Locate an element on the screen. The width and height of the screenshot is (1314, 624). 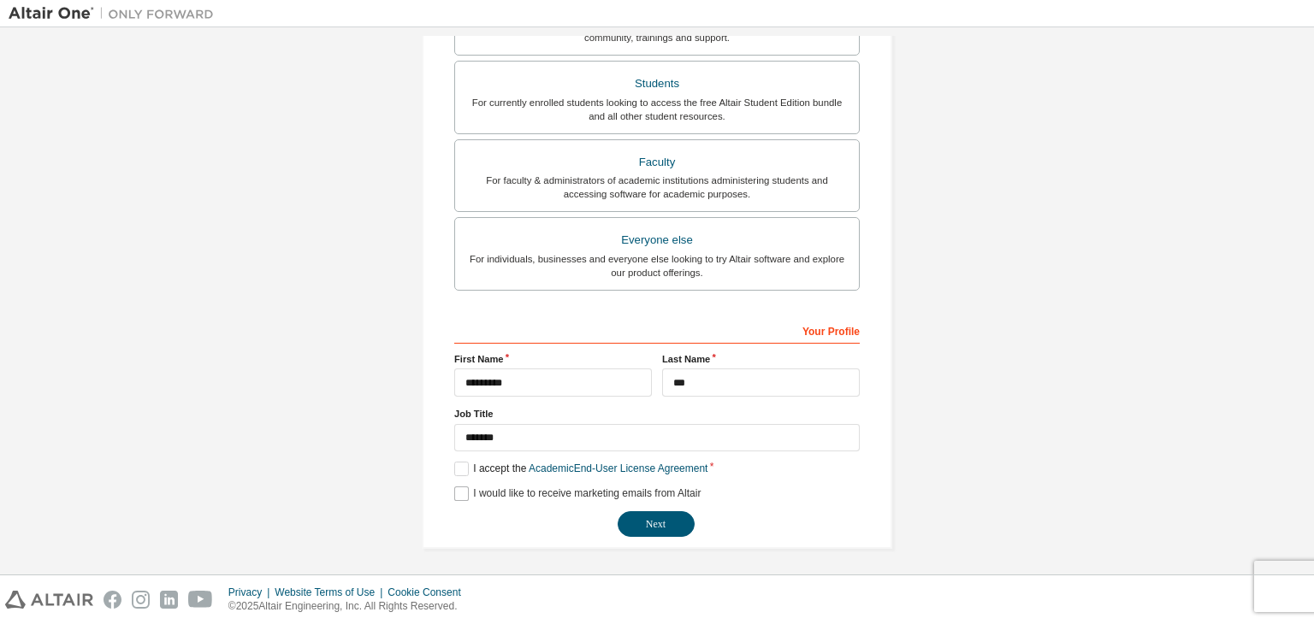
img: facebook.svg is located at coordinates (112, 599).